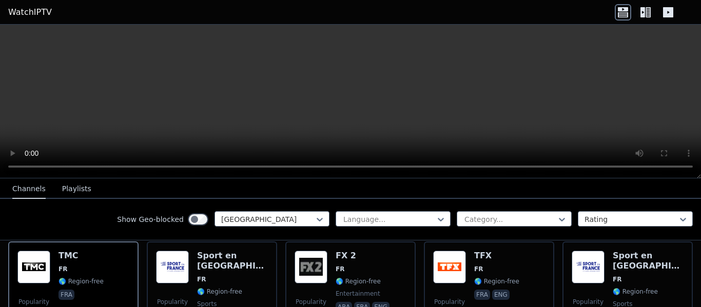 The height and width of the screenshot is (307, 701). I want to click on span: entertainment, so click(358, 294).